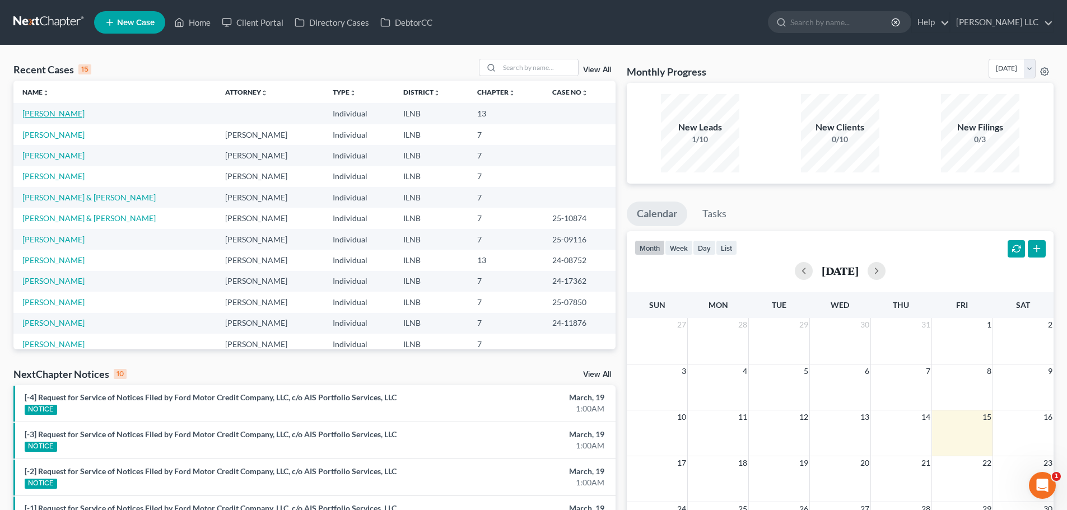 Image resolution: width=1067 pixels, height=510 pixels. What do you see at coordinates (806, 371) in the screenshot?
I see `span: 5` at bounding box center [806, 371].